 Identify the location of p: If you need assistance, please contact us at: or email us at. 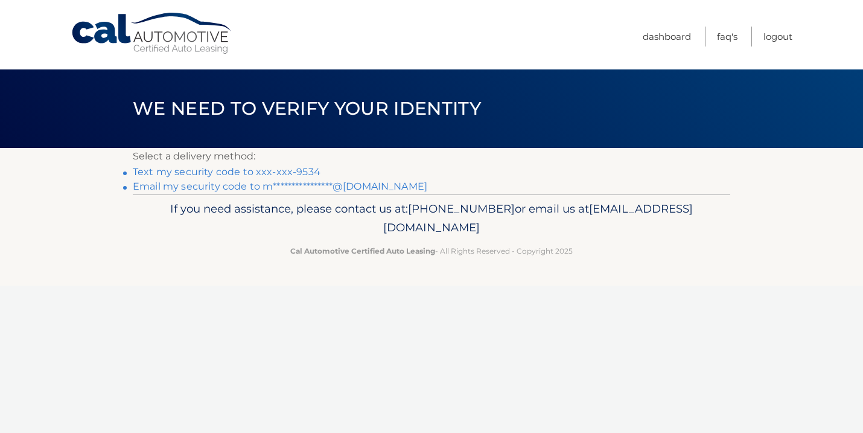
(431, 218).